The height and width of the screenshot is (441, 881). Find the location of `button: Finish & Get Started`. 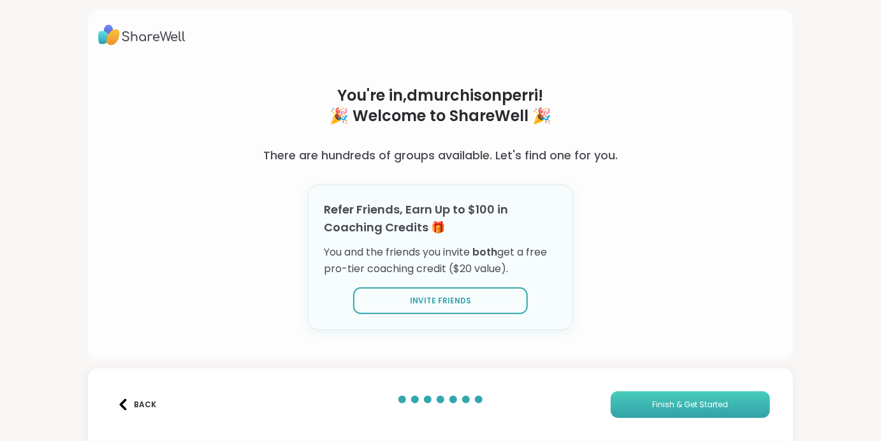

button: Finish & Get Started is located at coordinates (691, 405).